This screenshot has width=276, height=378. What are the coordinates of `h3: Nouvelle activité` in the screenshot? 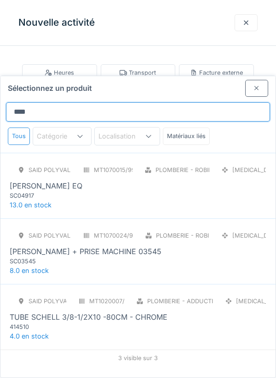 It's located at (56, 23).